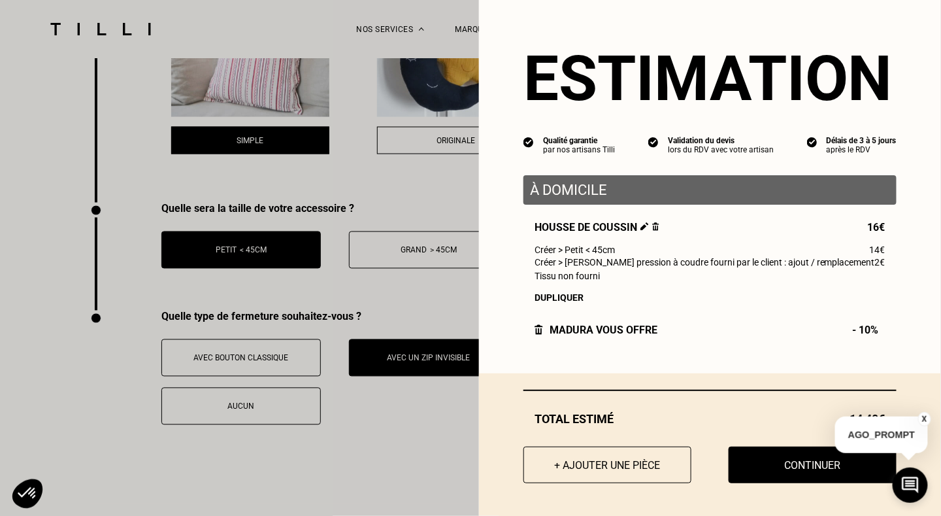  What do you see at coordinates (656, 226) in the screenshot?
I see `img: Supprimer` at bounding box center [656, 226].